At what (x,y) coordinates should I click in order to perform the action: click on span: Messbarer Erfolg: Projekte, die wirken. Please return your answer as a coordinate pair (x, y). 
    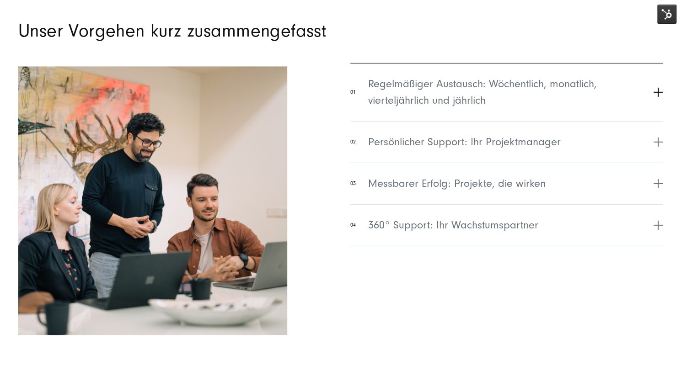
    Looking at the image, I should click on (457, 184).